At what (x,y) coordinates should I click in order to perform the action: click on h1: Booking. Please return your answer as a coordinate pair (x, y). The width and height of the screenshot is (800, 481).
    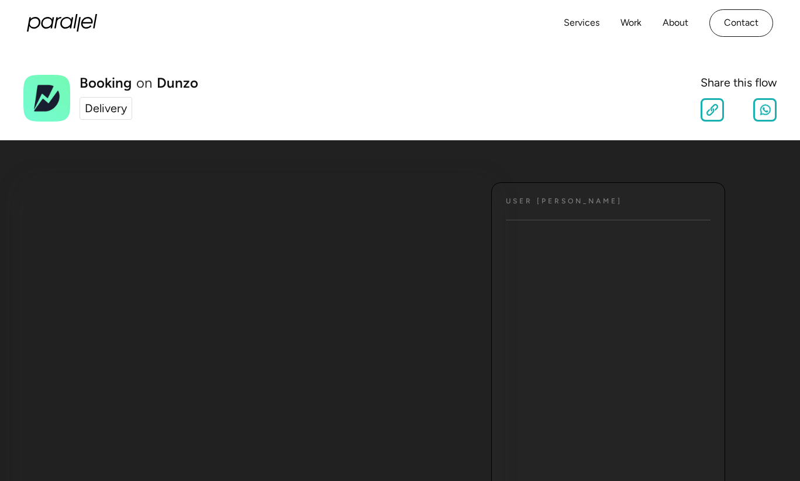
    Looking at the image, I should click on (105, 83).